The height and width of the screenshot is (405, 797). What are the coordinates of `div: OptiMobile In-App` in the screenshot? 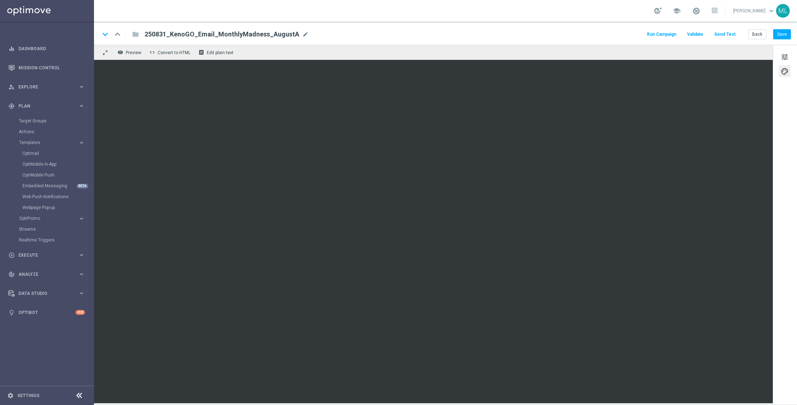 It's located at (58, 164).